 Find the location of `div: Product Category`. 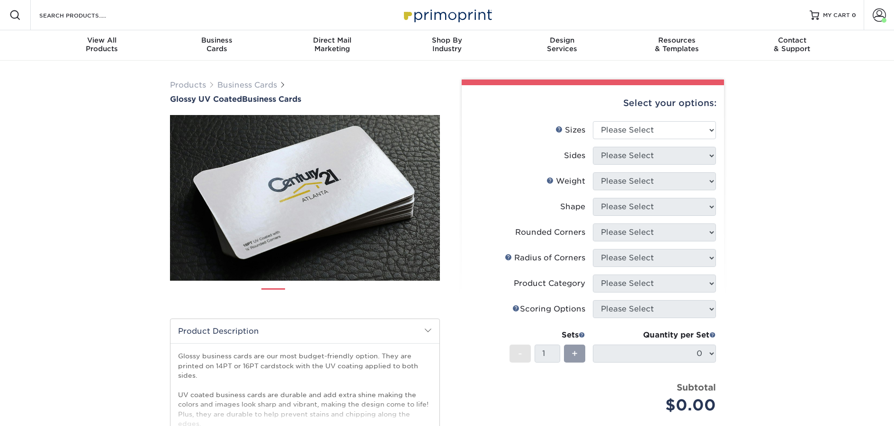

div: Product Category is located at coordinates (549, 284).